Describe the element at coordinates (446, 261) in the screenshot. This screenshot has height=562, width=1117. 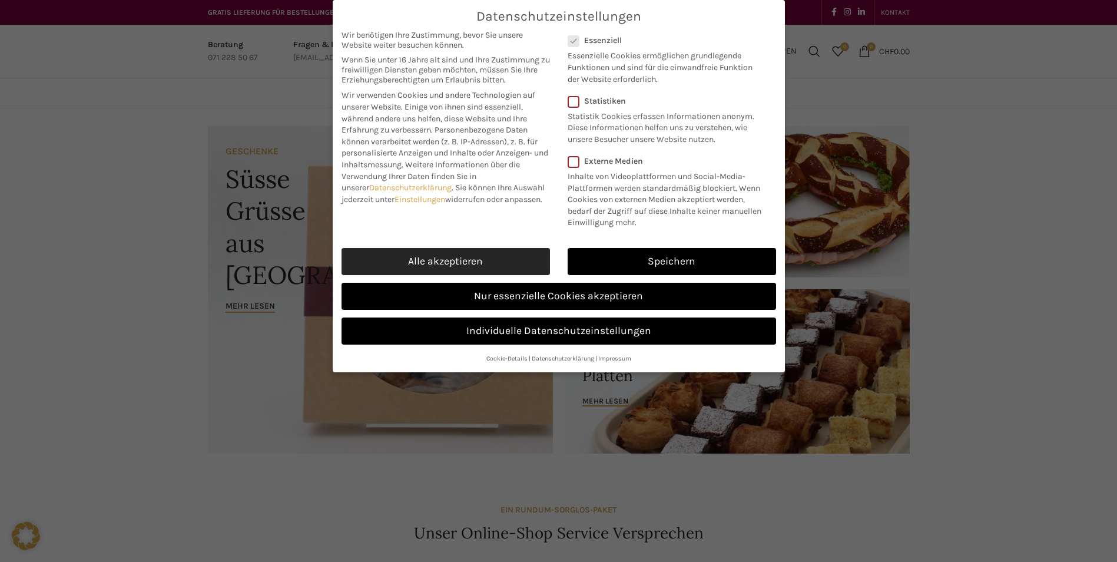
I see `a: Alle akzeptieren` at that location.